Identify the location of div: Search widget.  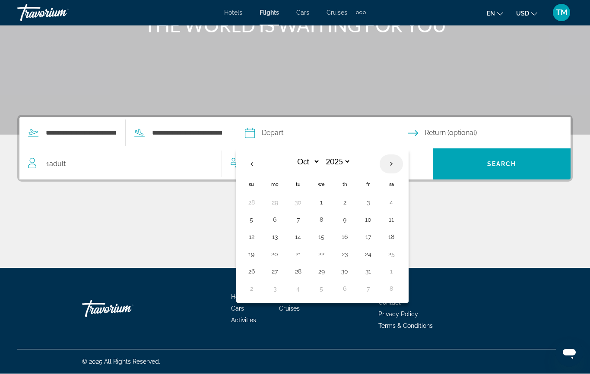
(295, 149).